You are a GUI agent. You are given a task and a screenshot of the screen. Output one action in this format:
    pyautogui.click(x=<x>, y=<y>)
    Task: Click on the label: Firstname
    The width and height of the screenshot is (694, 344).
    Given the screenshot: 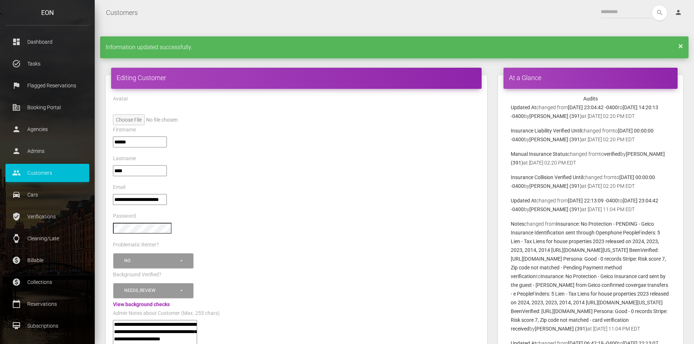 What is the action you would take?
    pyautogui.click(x=124, y=130)
    